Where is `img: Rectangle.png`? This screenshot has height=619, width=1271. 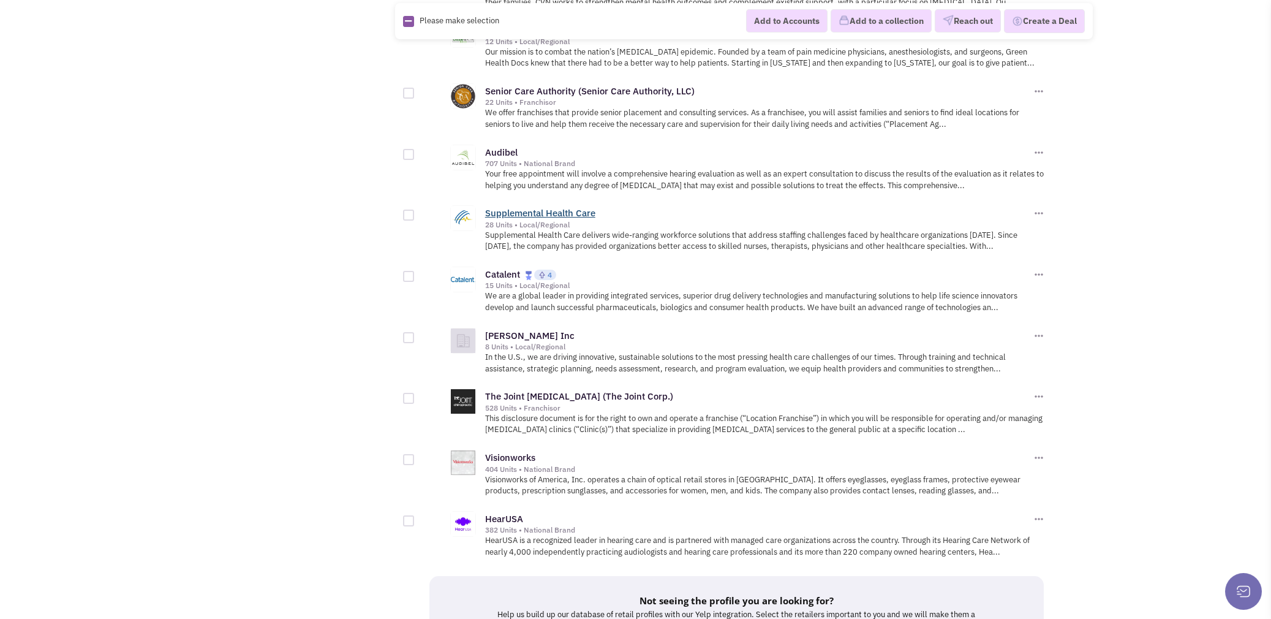
img: Rectangle.png is located at coordinates (409, 21).